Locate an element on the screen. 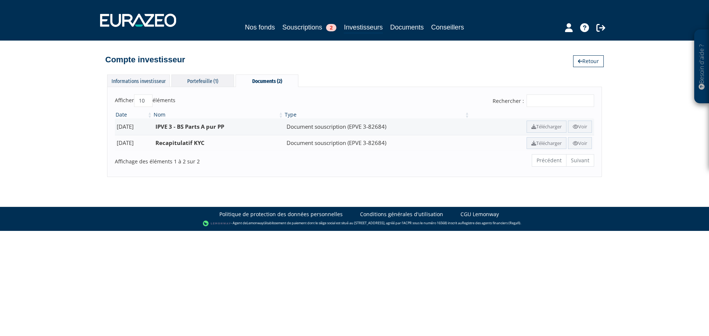 Image resolution: width=709 pixels, height=336 pixels. a: Nos fonds is located at coordinates (260, 27).